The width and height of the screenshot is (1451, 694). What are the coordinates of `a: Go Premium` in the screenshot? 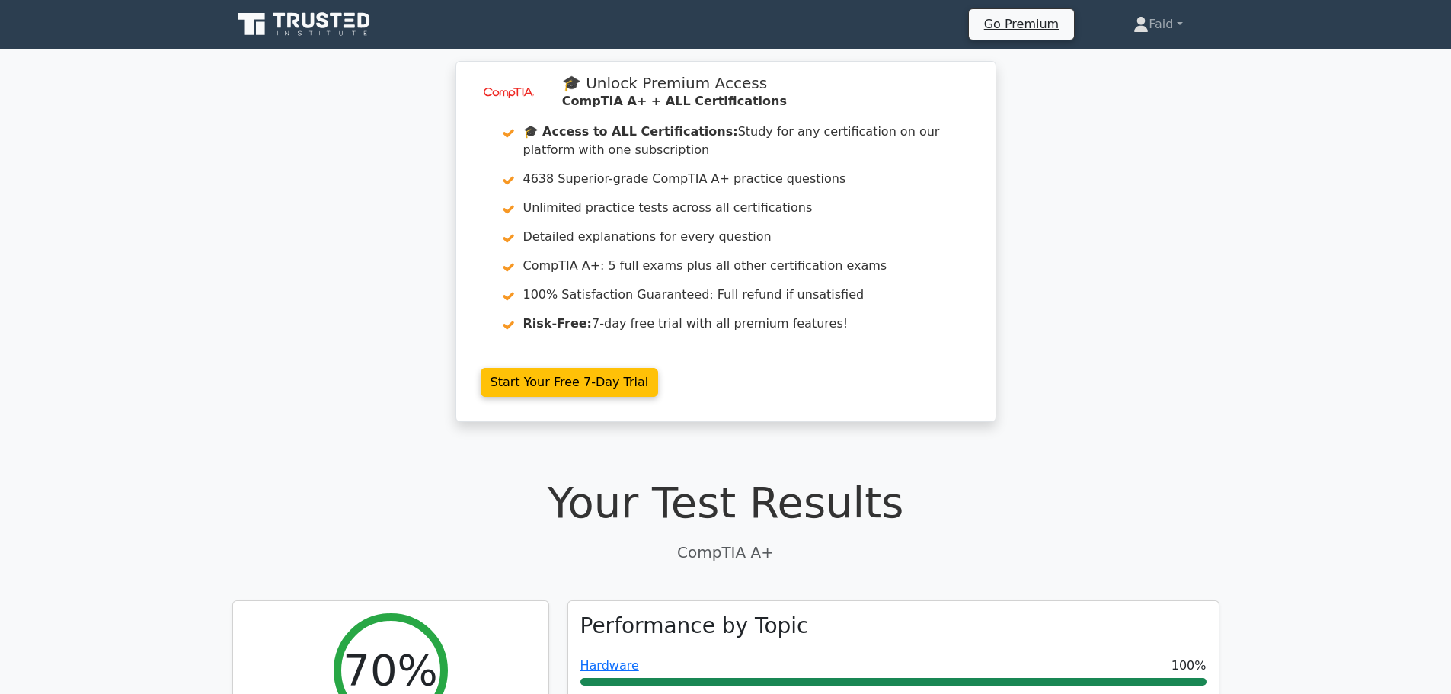 It's located at (1022, 24).